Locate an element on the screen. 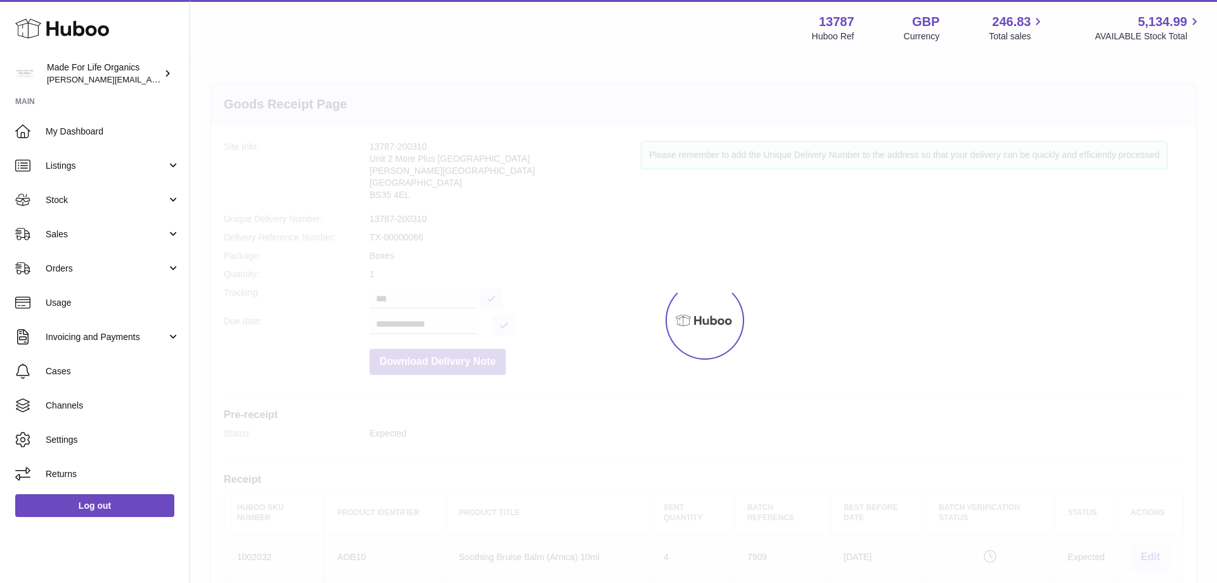  div: Currency is located at coordinates (922, 36).